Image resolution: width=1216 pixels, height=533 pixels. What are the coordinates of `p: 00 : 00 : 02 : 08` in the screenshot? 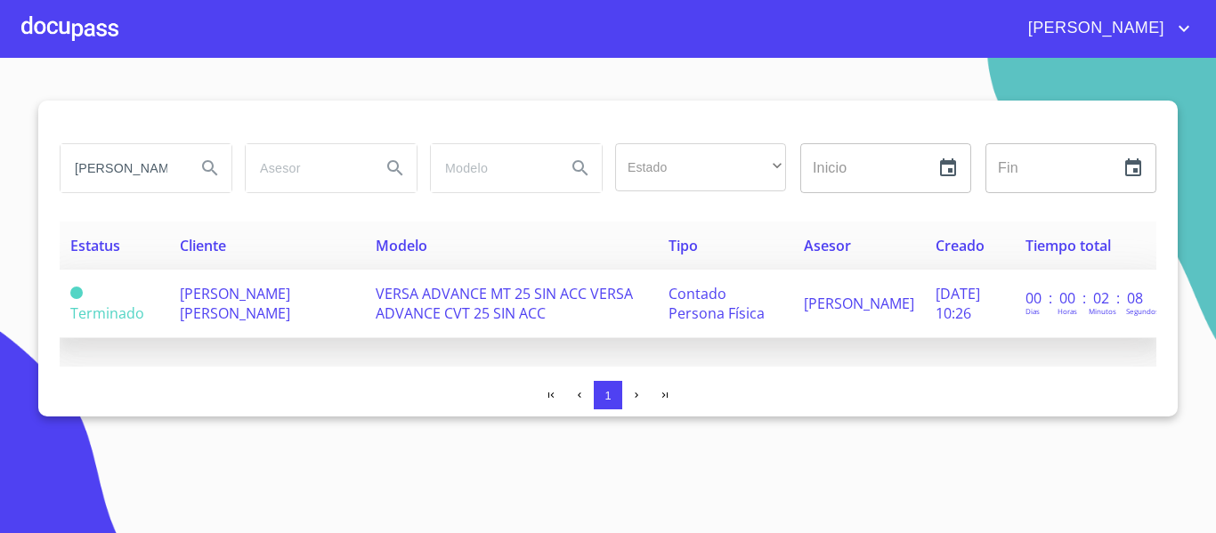 It's located at (1085, 298).